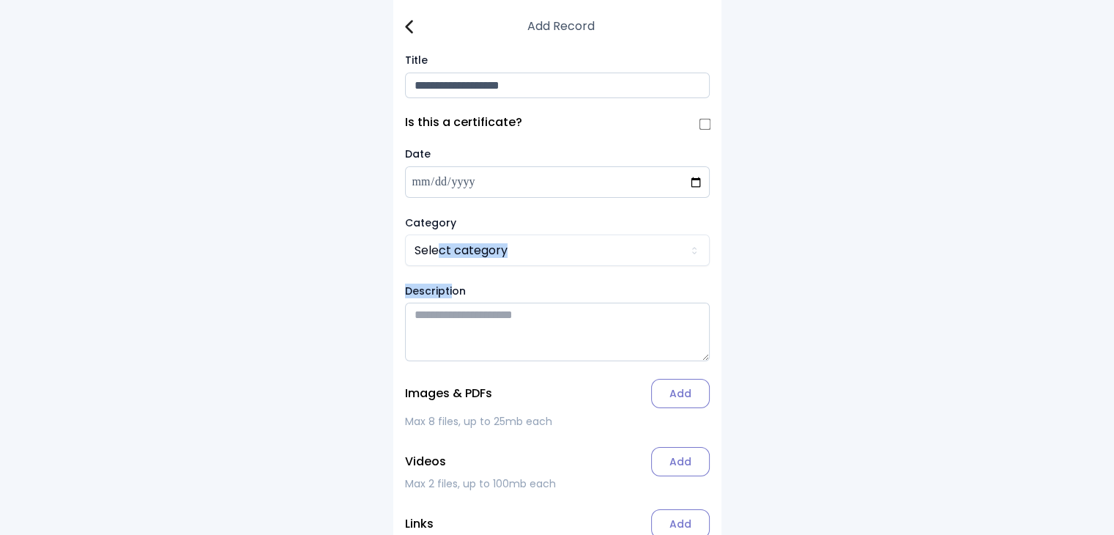 The image size is (1114, 535). I want to click on p: Images & PDFs, so click(448, 393).